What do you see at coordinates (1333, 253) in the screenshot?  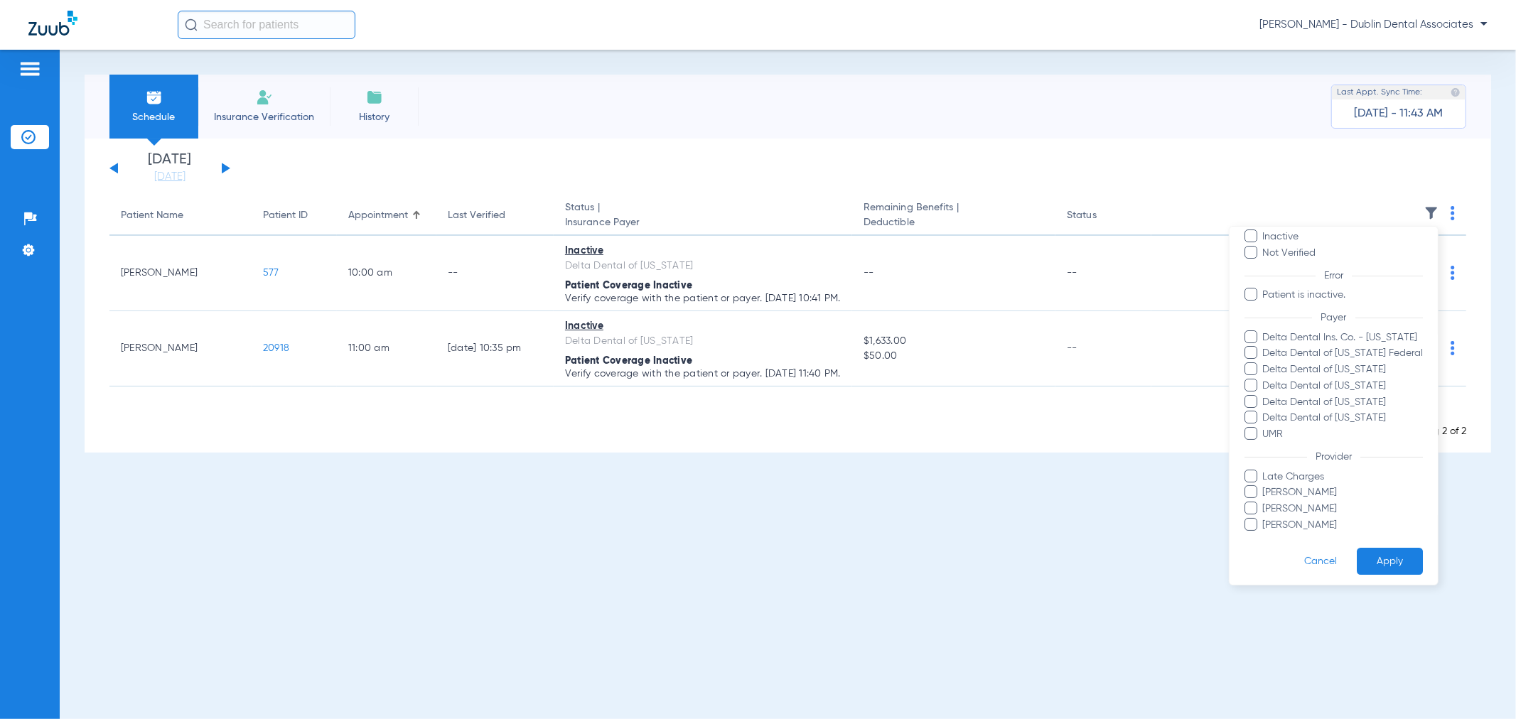 I see `label: Not Verified` at bounding box center [1333, 253].